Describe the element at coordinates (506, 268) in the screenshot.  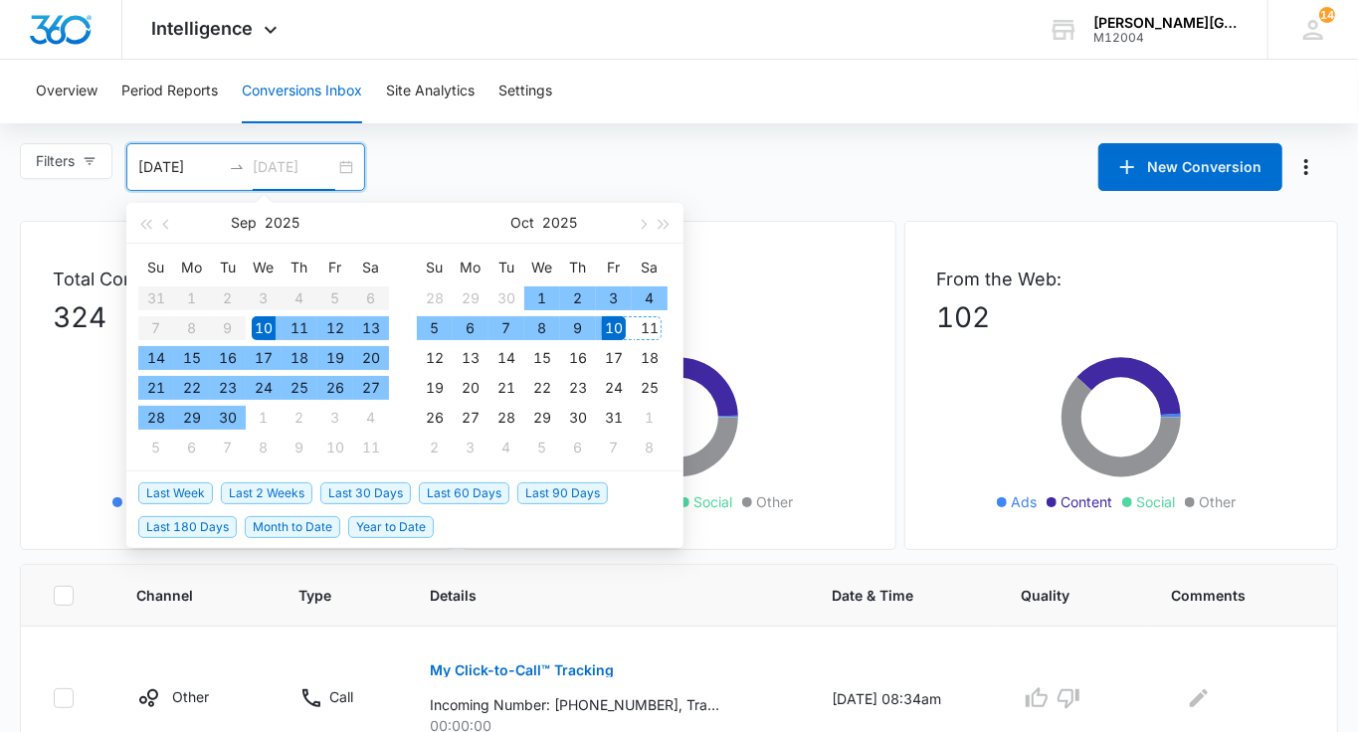
I see `th: Tu` at that location.